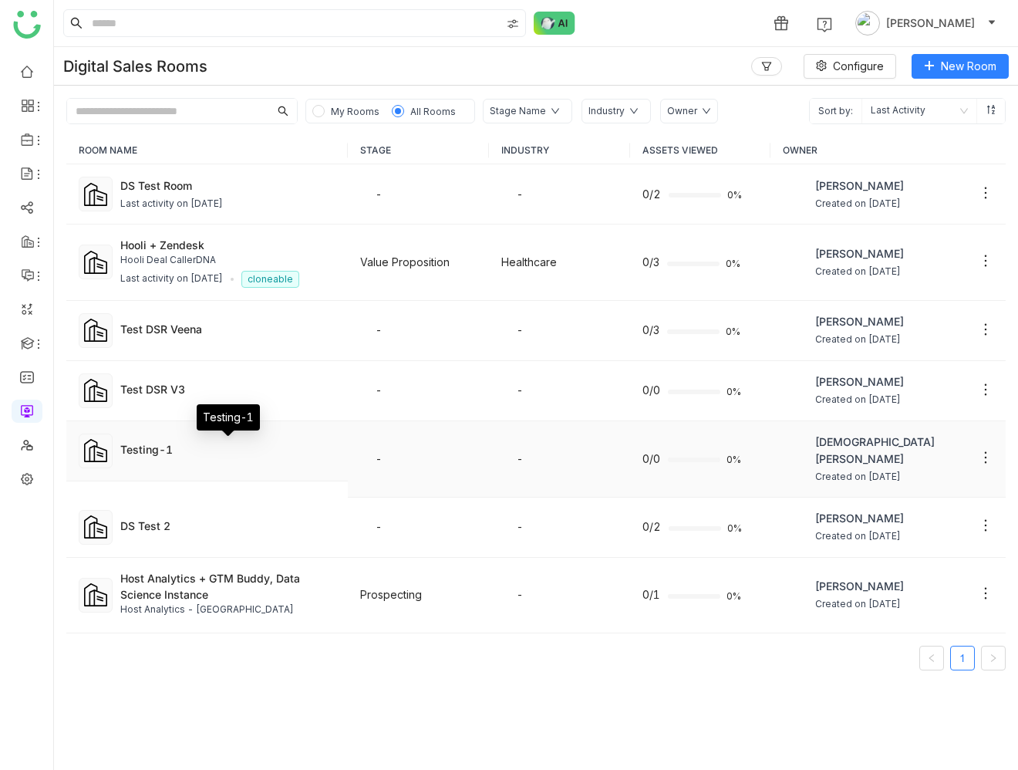 The image size is (1018, 770). I want to click on li: Next Page, so click(993, 658).